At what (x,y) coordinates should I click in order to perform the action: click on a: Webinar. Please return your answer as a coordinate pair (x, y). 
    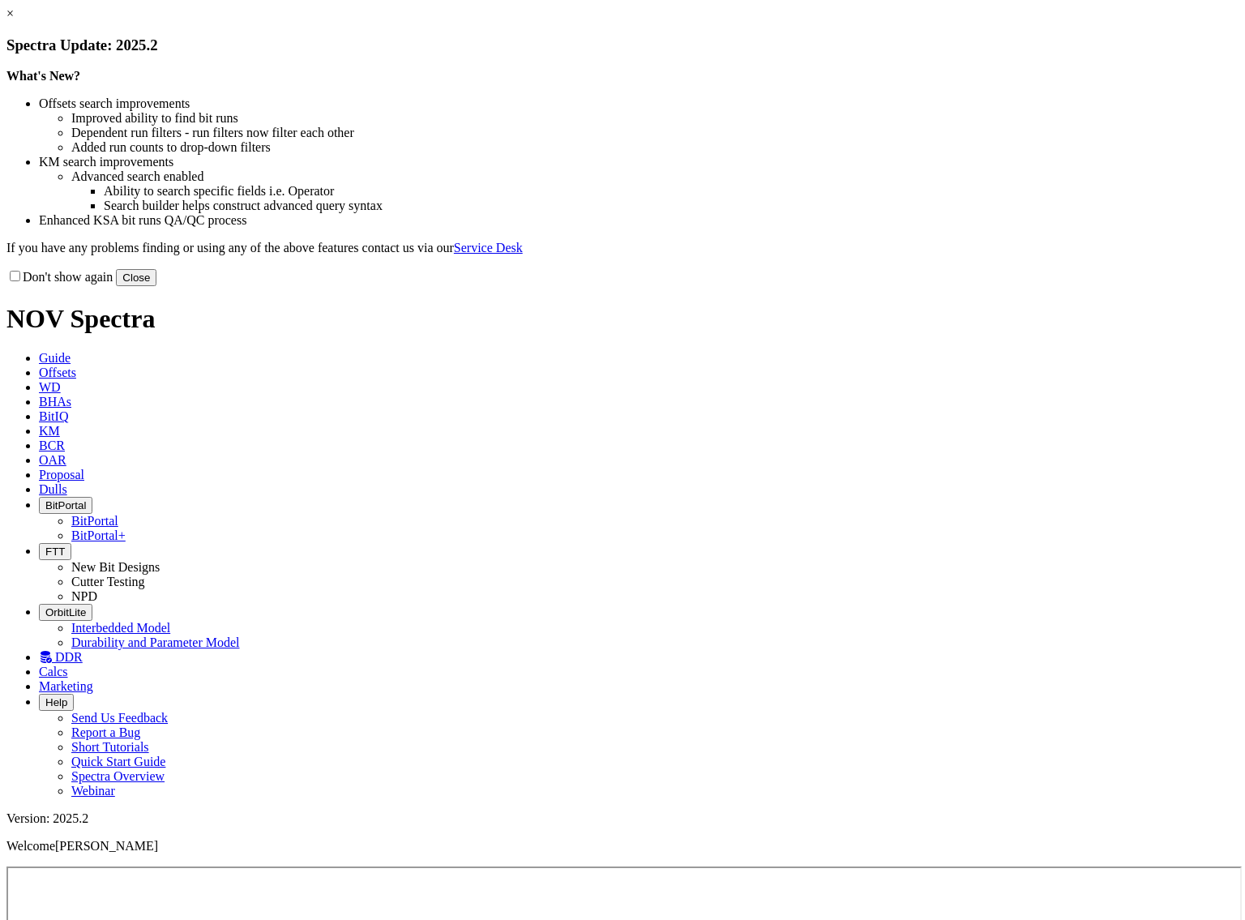
    Looking at the image, I should click on (93, 790).